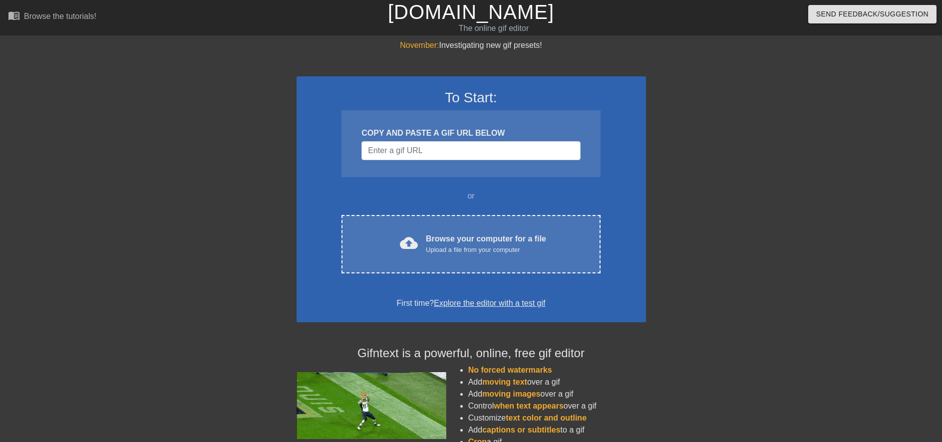 The width and height of the screenshot is (942, 442). Describe the element at coordinates (471, 133) in the screenshot. I see `div: COPY AND PASTE A GIF URL BELOW` at that location.